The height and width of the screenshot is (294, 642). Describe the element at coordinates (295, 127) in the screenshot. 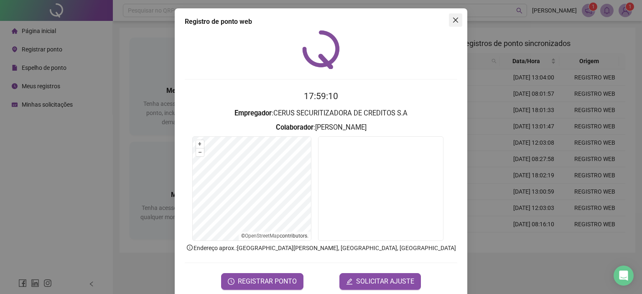

I see `strong: Colaborador` at that location.